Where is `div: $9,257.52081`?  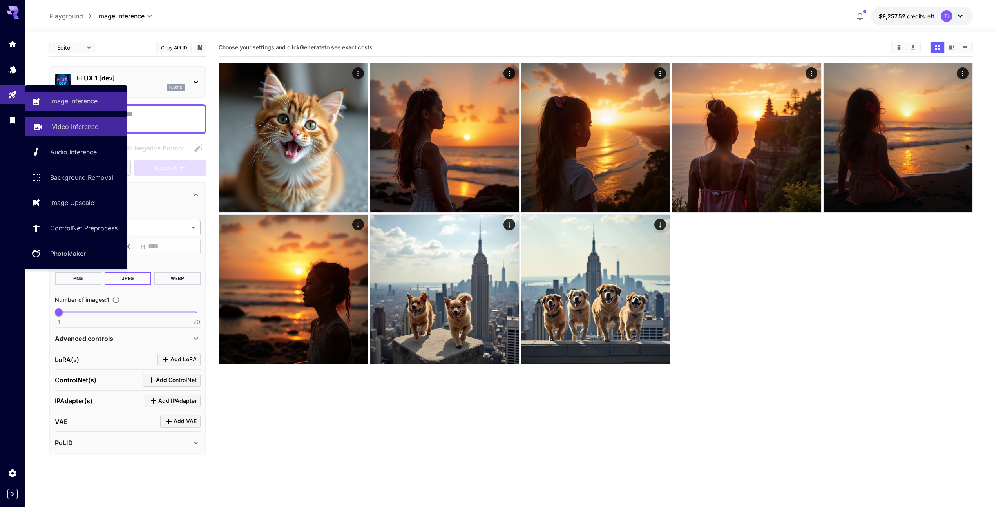 div: $9,257.52081 is located at coordinates (907, 16).